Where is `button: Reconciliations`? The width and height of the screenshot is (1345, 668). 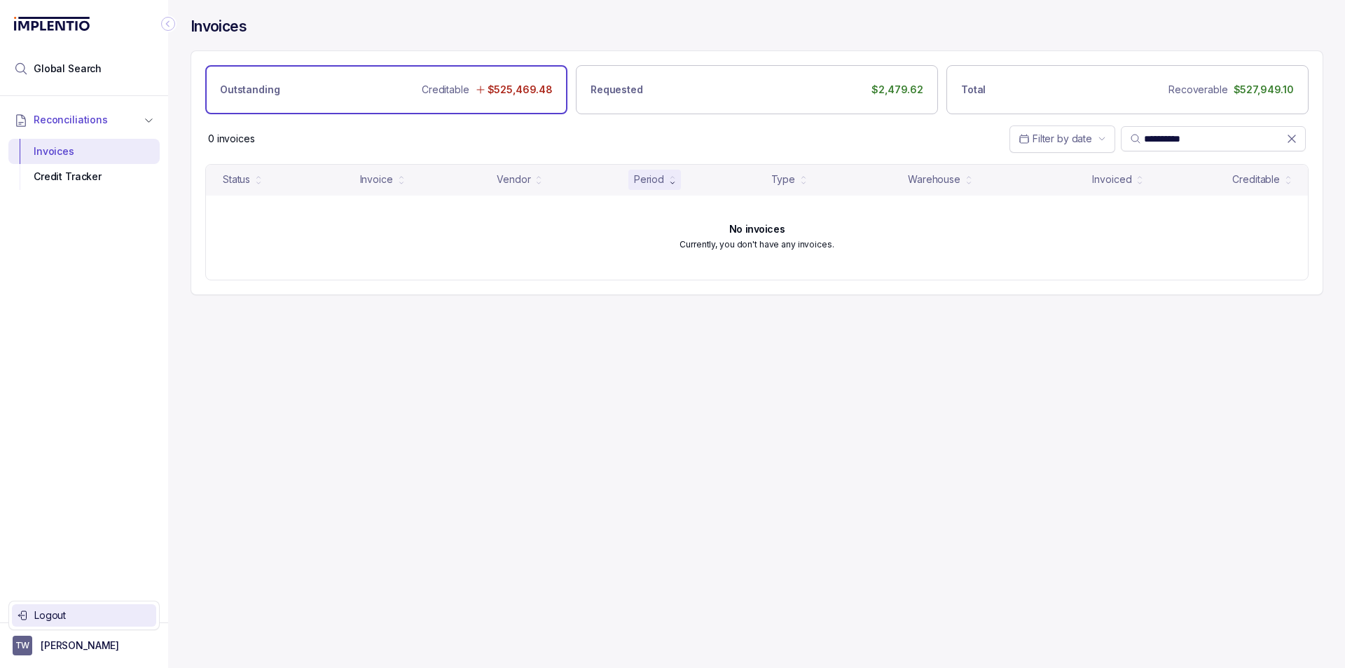
button: Reconciliations is located at coordinates (84, 120).